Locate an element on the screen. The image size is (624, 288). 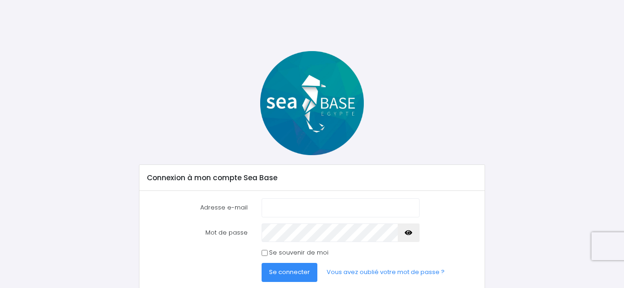
label: Mot de passe is located at coordinates (197, 233).